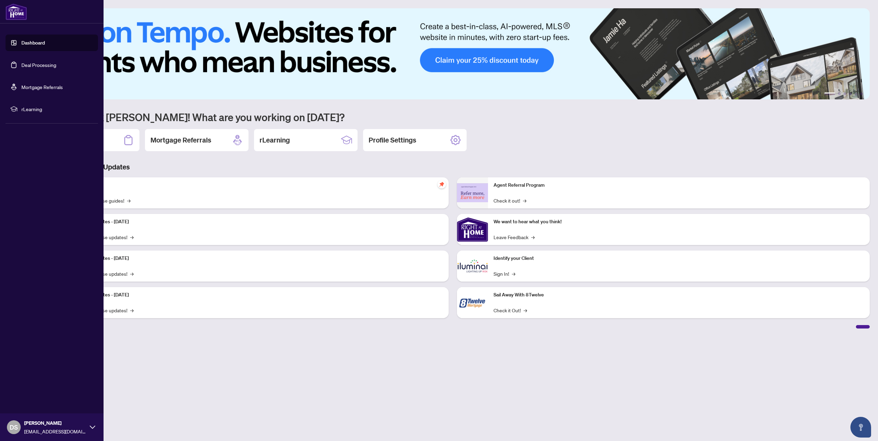  I want to click on p: Agent Referral Program, so click(679, 185).